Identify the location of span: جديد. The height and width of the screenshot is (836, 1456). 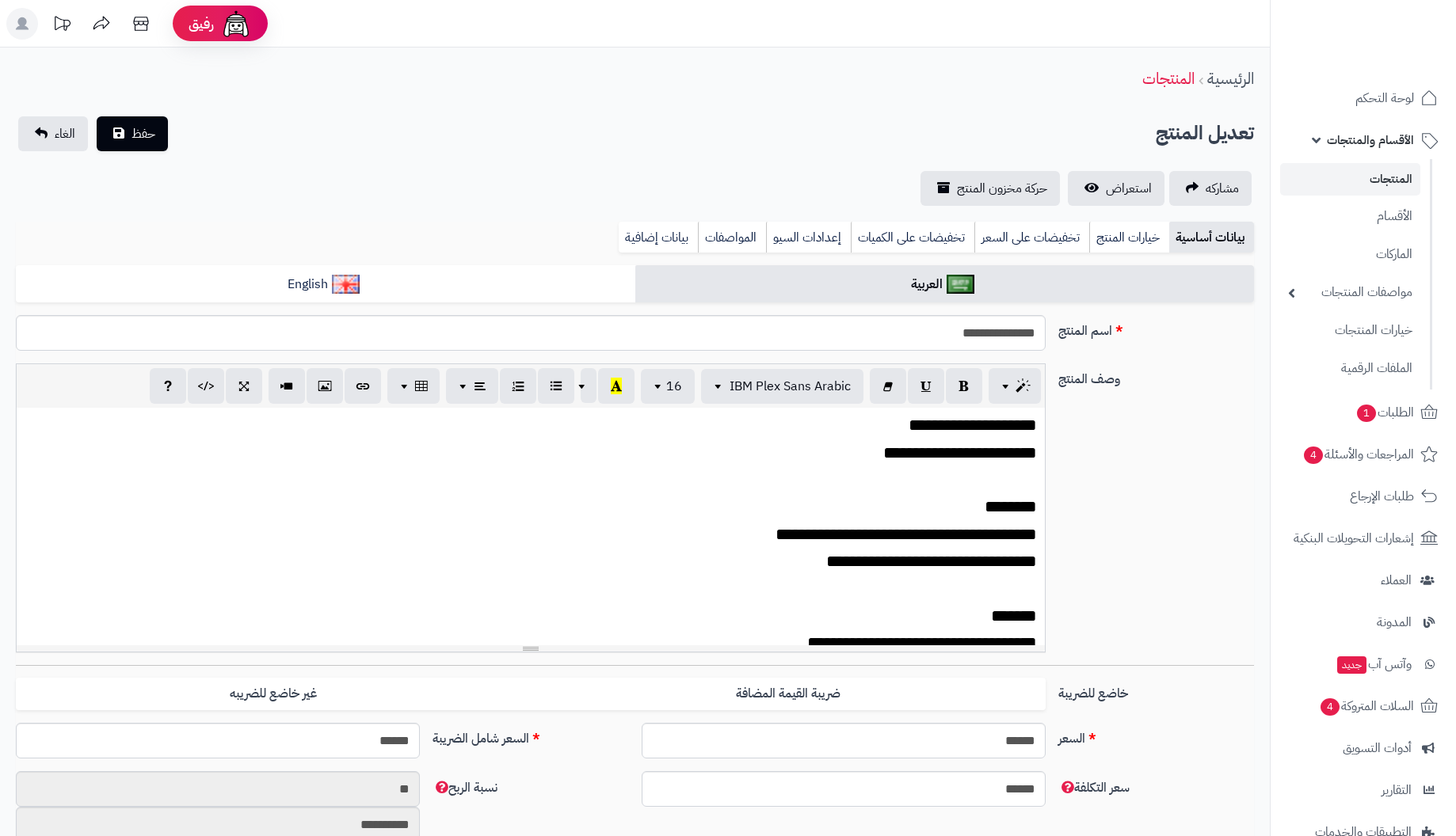
(1351, 665).